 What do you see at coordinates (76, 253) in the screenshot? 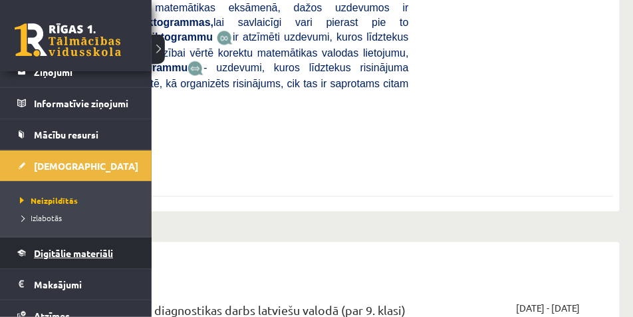
I see `a: Digitālie materiāli` at bounding box center [76, 253].